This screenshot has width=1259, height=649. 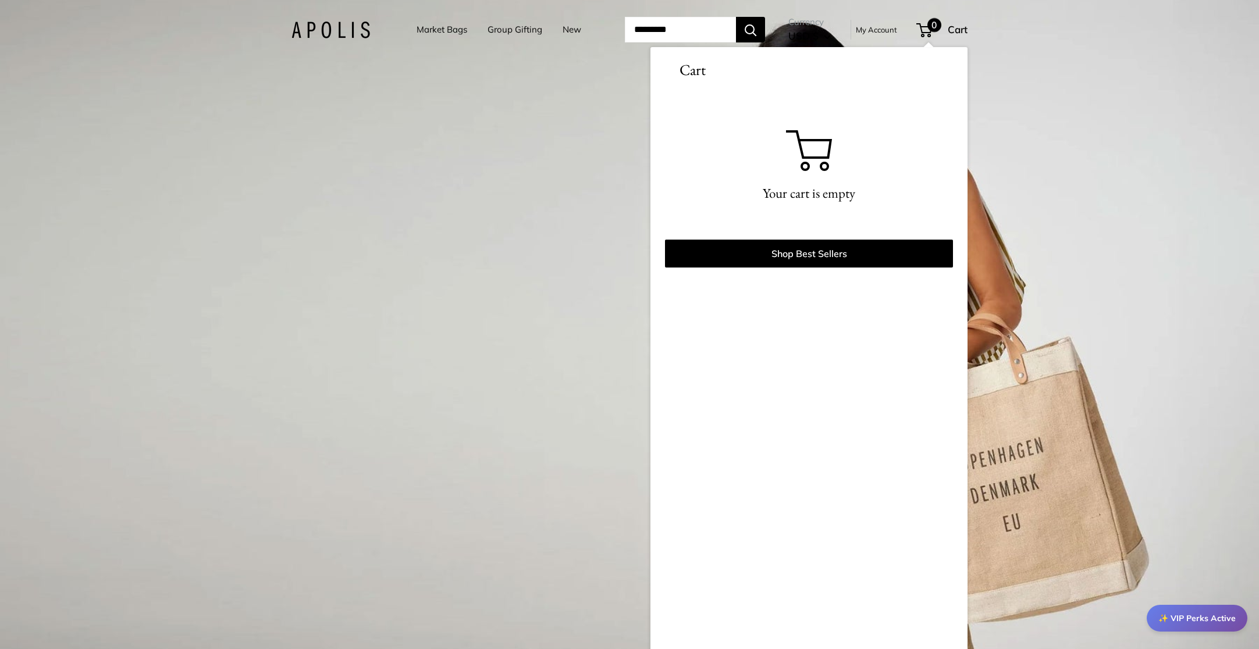 I want to click on a: Group Gifting, so click(x=515, y=30).